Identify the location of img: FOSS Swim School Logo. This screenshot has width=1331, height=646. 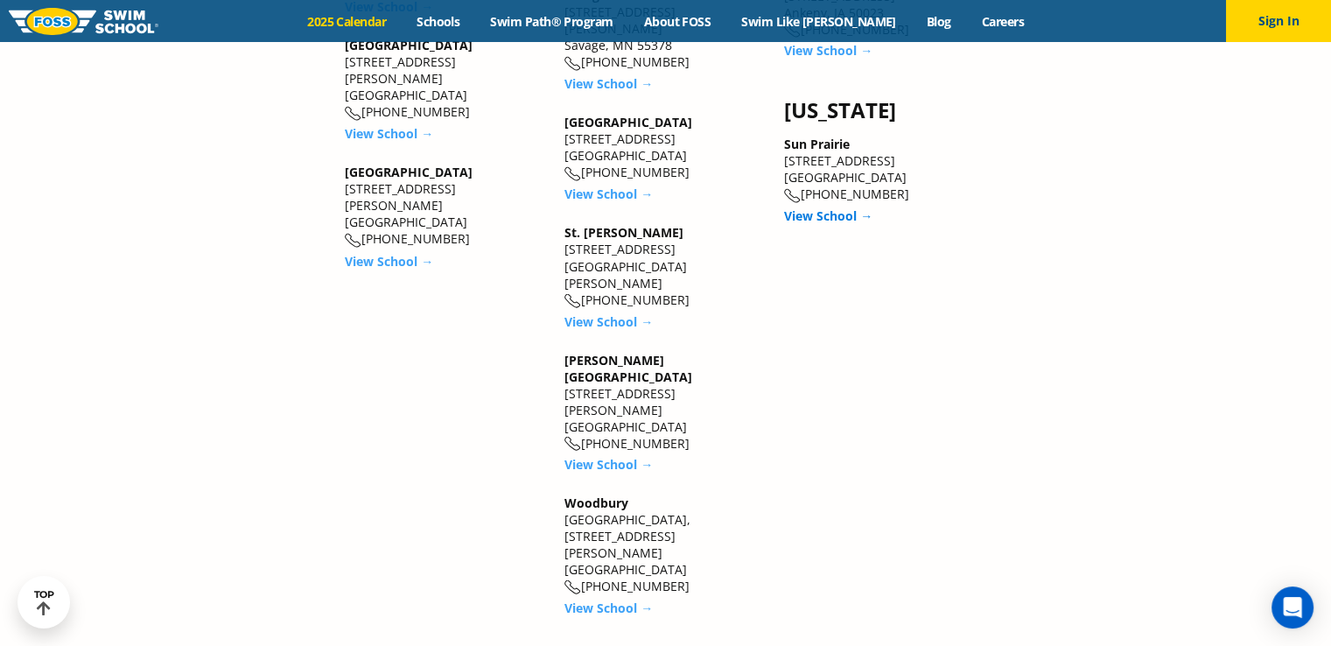
(83, 21).